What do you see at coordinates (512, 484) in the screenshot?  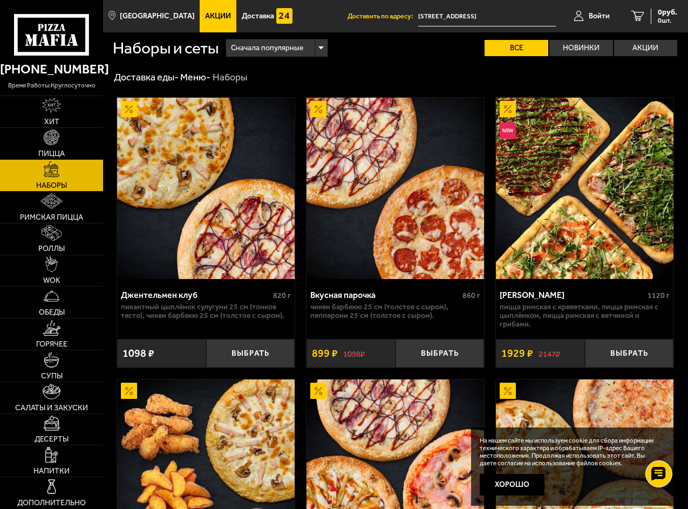 I see `button: Хорошо` at bounding box center [512, 484].